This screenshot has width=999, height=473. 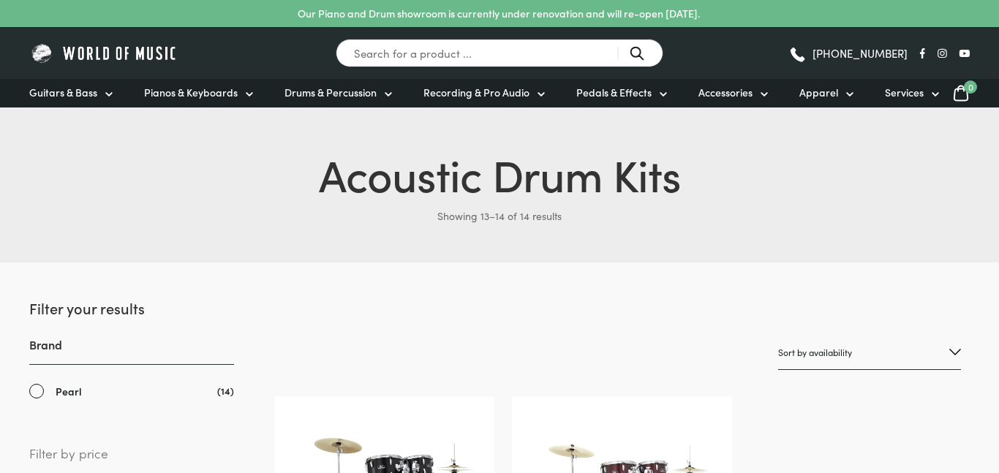 I want to click on img: World of Music, so click(x=104, y=53).